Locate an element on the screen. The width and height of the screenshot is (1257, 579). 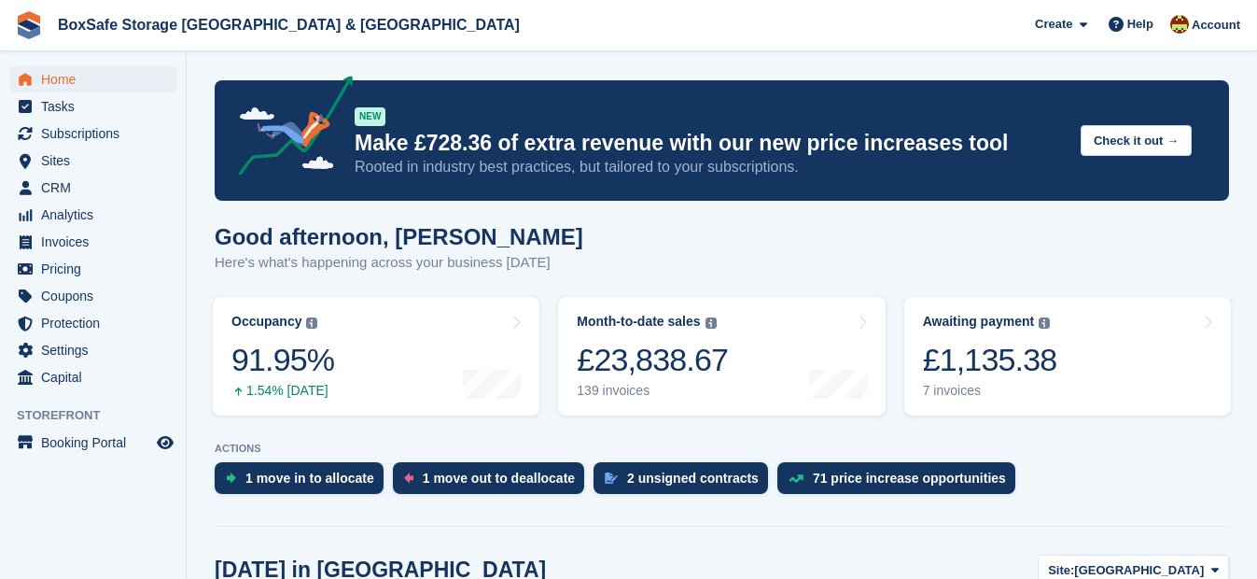
div: Month-to-date sales is located at coordinates (639, 321).